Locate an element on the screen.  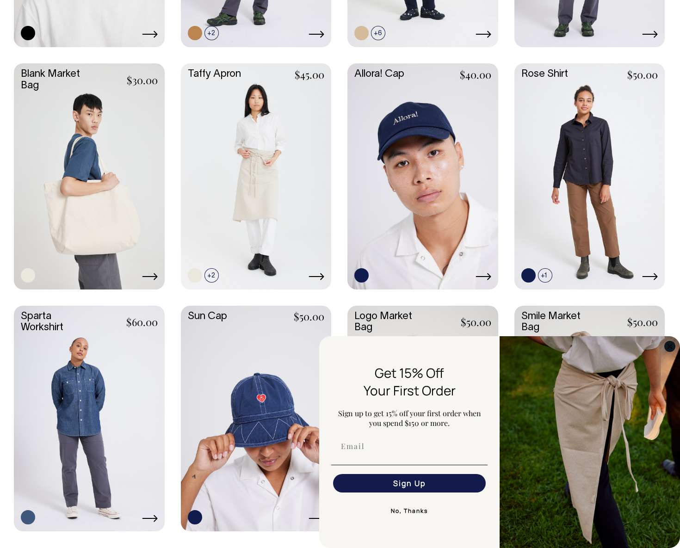
div: FLYOUT Form is located at coordinates (500, 442).